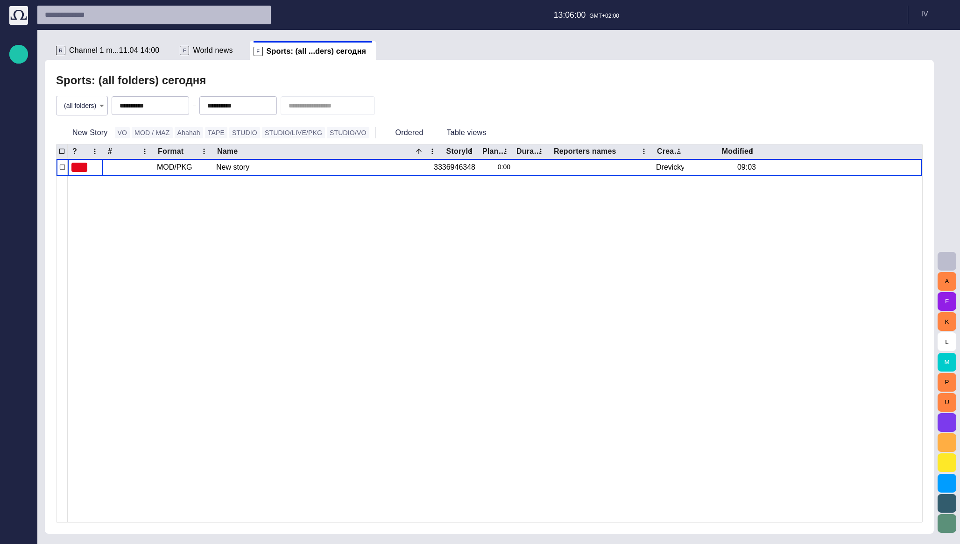 This screenshot has height=544, width=960. I want to click on span: Social Media, so click(19, 240).